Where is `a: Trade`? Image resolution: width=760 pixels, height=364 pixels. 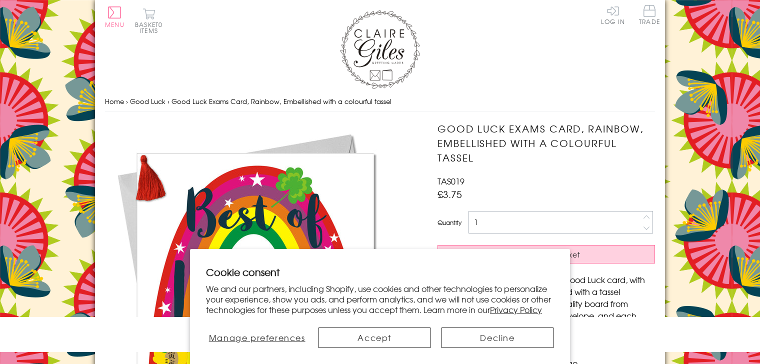 a: Trade is located at coordinates (650, 16).